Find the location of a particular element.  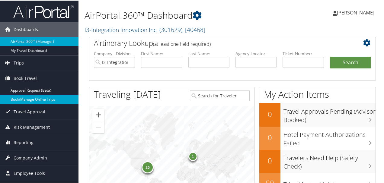

h3: Travel Approvals Pending (Advisor Booked) is located at coordinates (330, 114).